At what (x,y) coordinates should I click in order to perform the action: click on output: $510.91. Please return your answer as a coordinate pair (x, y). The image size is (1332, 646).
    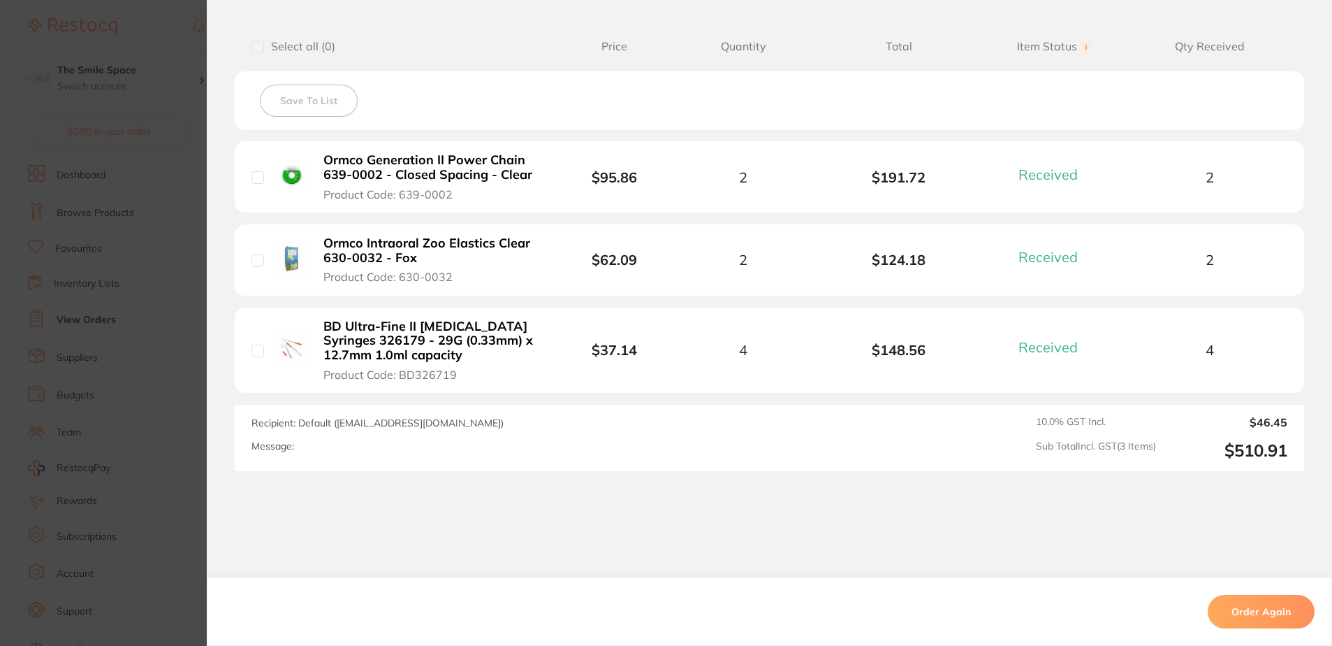
    Looking at the image, I should click on (1228, 450).